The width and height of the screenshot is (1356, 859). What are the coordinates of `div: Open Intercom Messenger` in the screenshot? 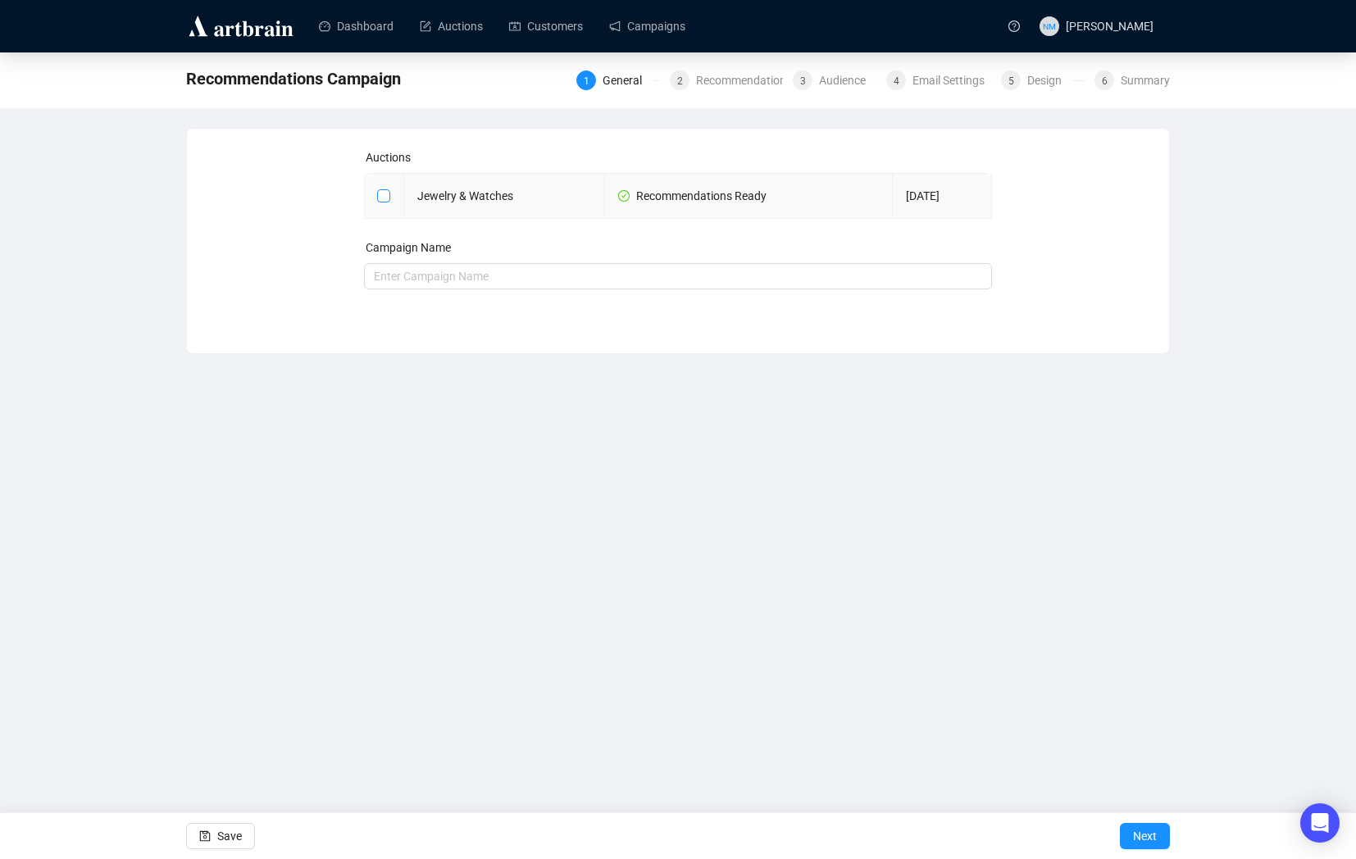 It's located at (1320, 823).